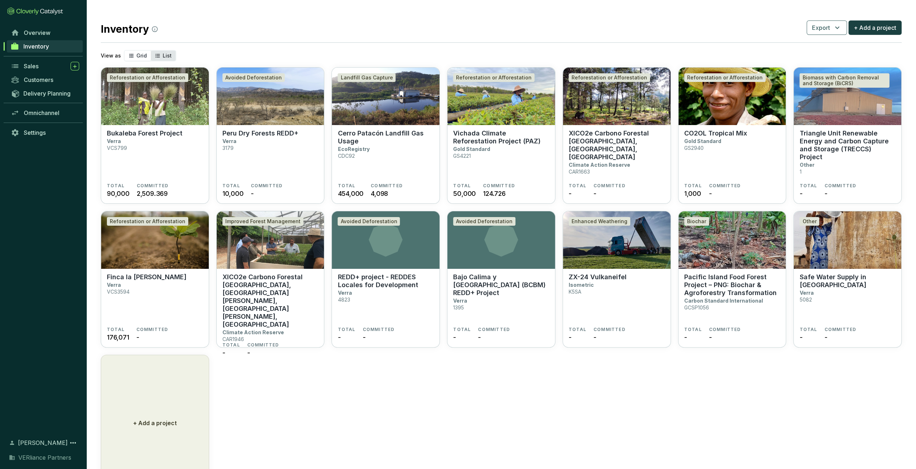 Image resolution: width=916 pixels, height=469 pixels. I want to click on div: Other, so click(809, 222).